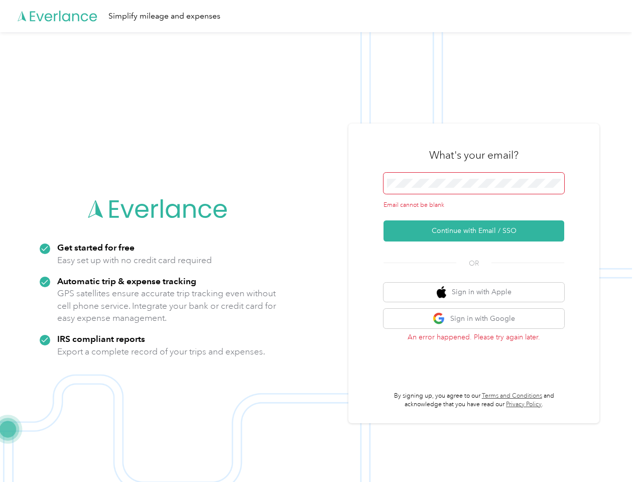  What do you see at coordinates (474, 155) in the screenshot?
I see `h3: What's your email?` at bounding box center [474, 155].